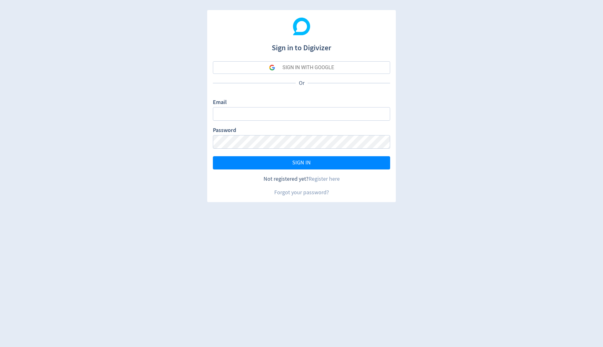 The height and width of the screenshot is (347, 603). Describe the element at coordinates (308, 68) in the screenshot. I see `div: SIGN IN WITH GOOGLE` at that location.